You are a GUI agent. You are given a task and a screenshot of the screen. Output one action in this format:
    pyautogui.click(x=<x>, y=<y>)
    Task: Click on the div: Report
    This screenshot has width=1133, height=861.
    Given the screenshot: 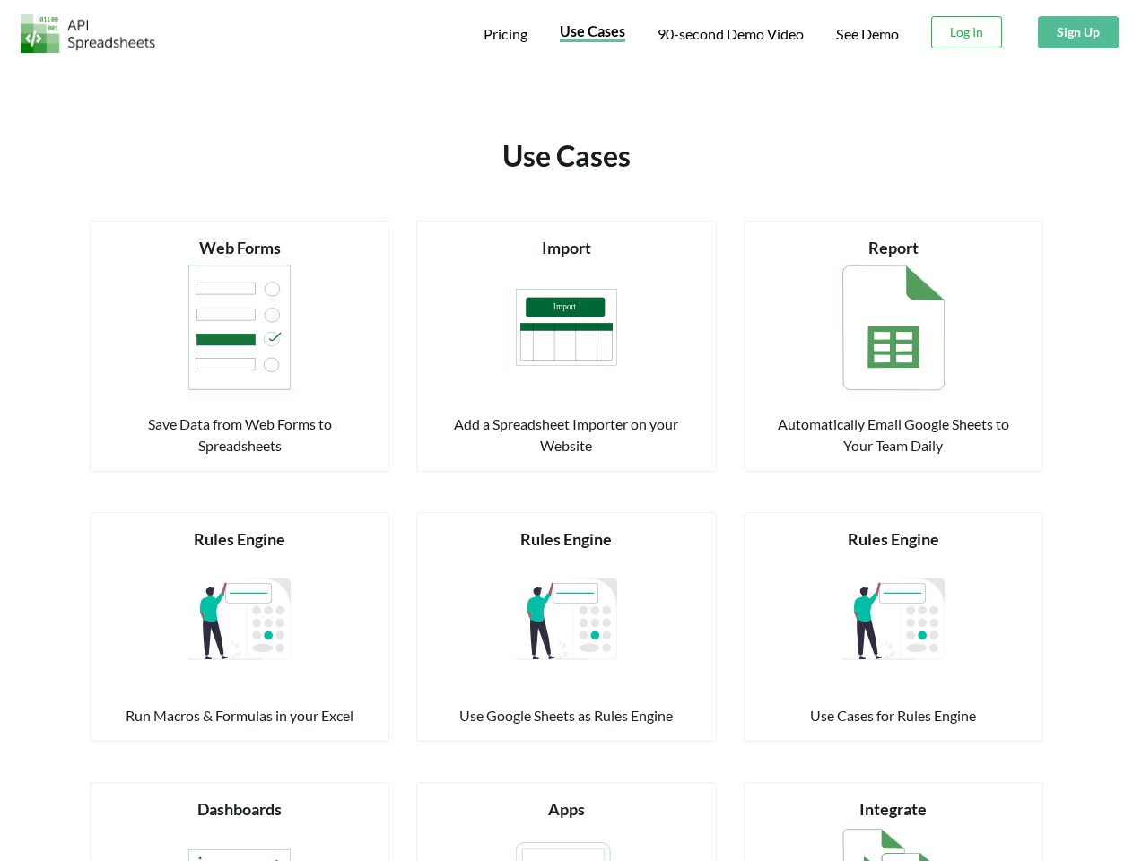 What is the action you would take?
    pyautogui.click(x=893, y=248)
    